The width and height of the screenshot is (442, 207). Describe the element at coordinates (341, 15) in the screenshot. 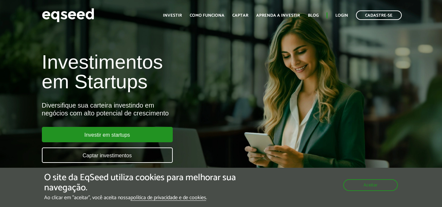

I see `a: Login` at that location.